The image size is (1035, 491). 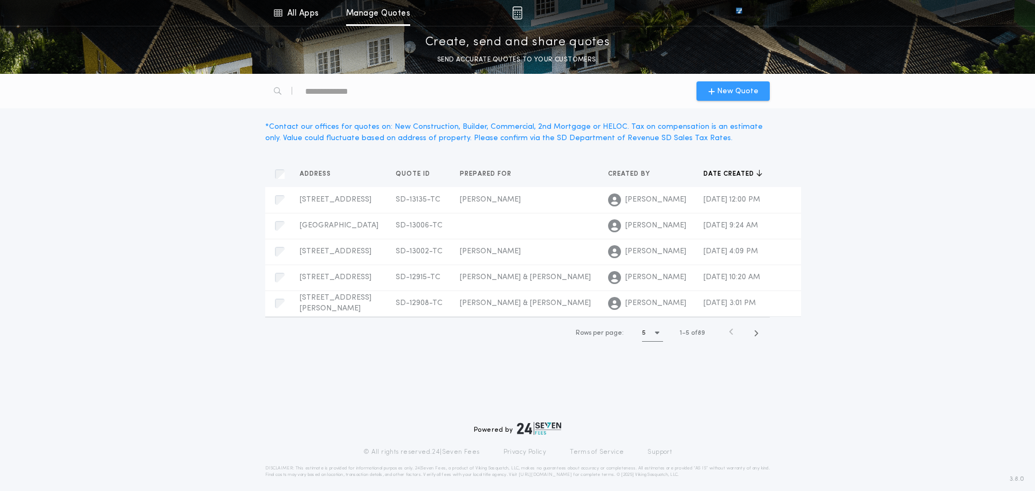 I want to click on span: Created by, so click(x=630, y=174).